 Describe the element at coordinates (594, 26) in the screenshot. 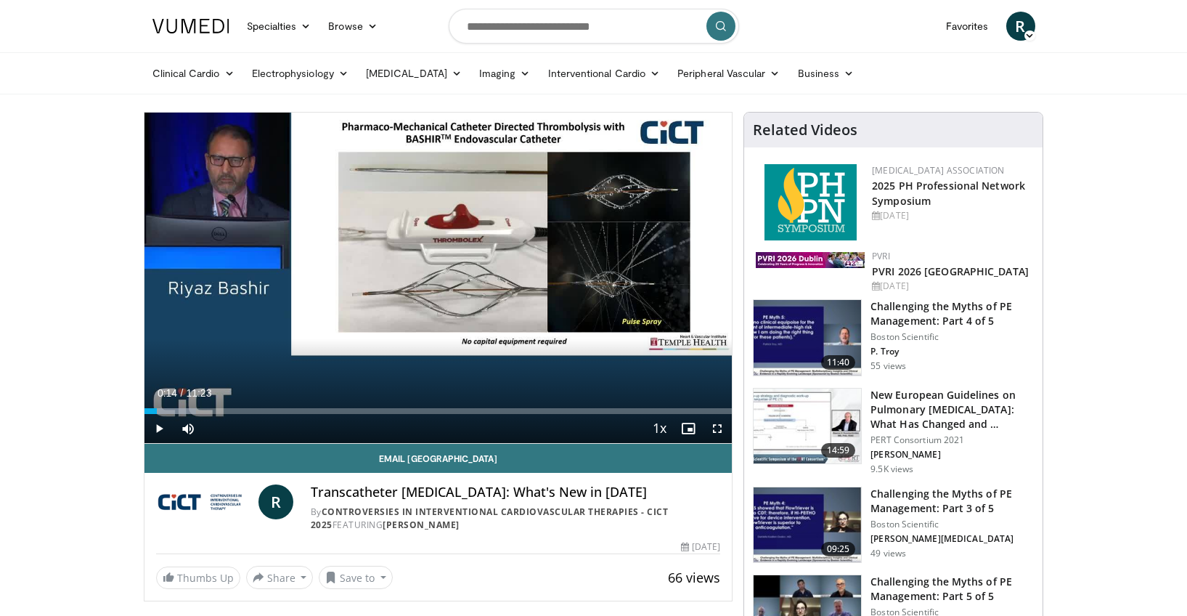

I see `input: Search topics, interventions` at that location.